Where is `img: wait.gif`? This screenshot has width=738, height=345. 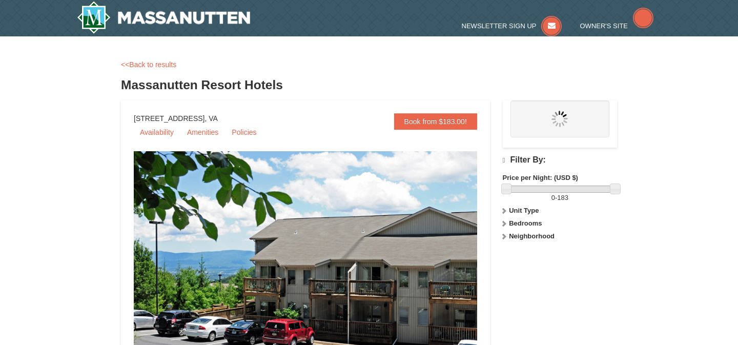 img: wait.gif is located at coordinates (560, 119).